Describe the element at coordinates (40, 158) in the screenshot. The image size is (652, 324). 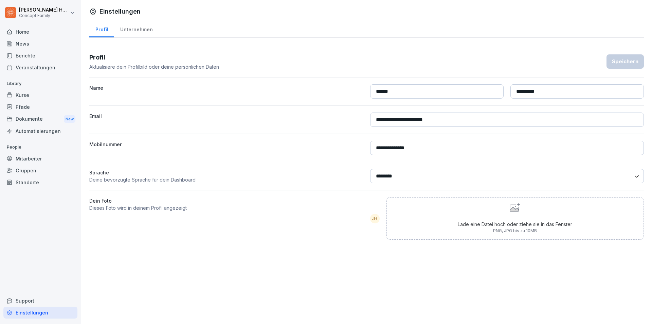
I see `a: Mitarbeiter` at that location.